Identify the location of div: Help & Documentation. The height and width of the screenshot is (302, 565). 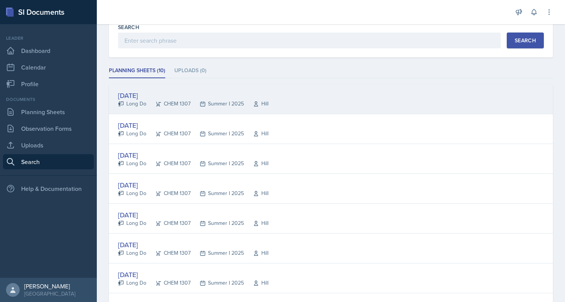
(48, 189).